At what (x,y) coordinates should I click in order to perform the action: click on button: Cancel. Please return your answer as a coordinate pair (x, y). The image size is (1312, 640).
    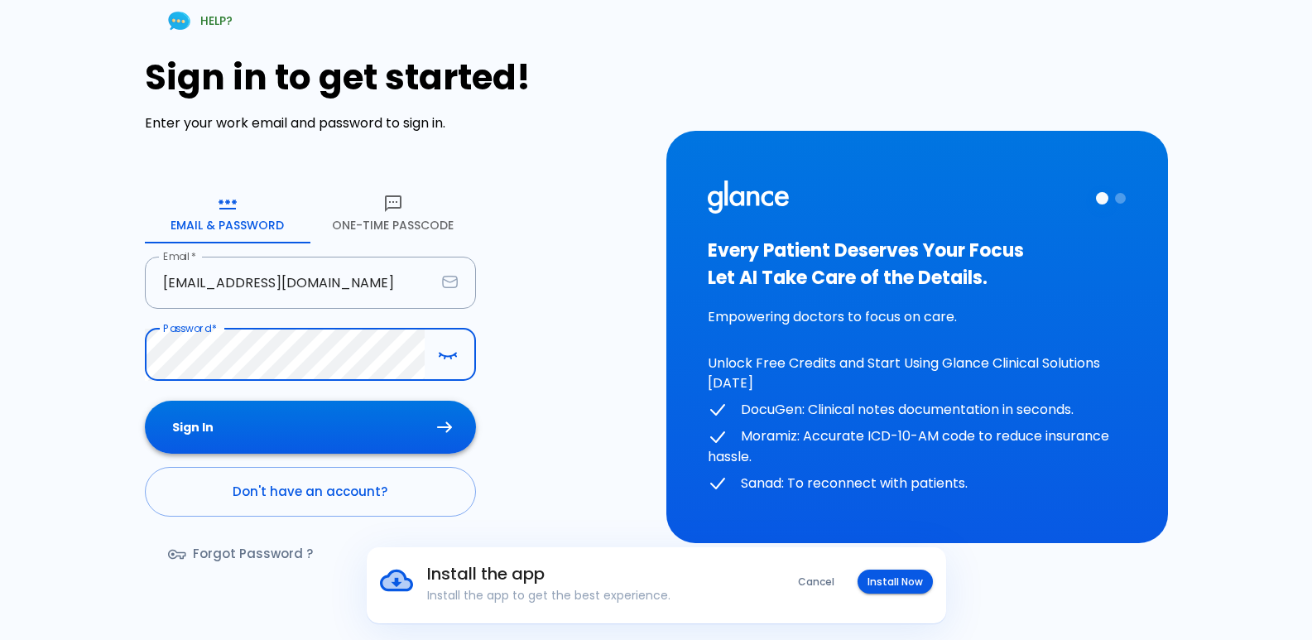
    Looking at the image, I should click on (816, 581).